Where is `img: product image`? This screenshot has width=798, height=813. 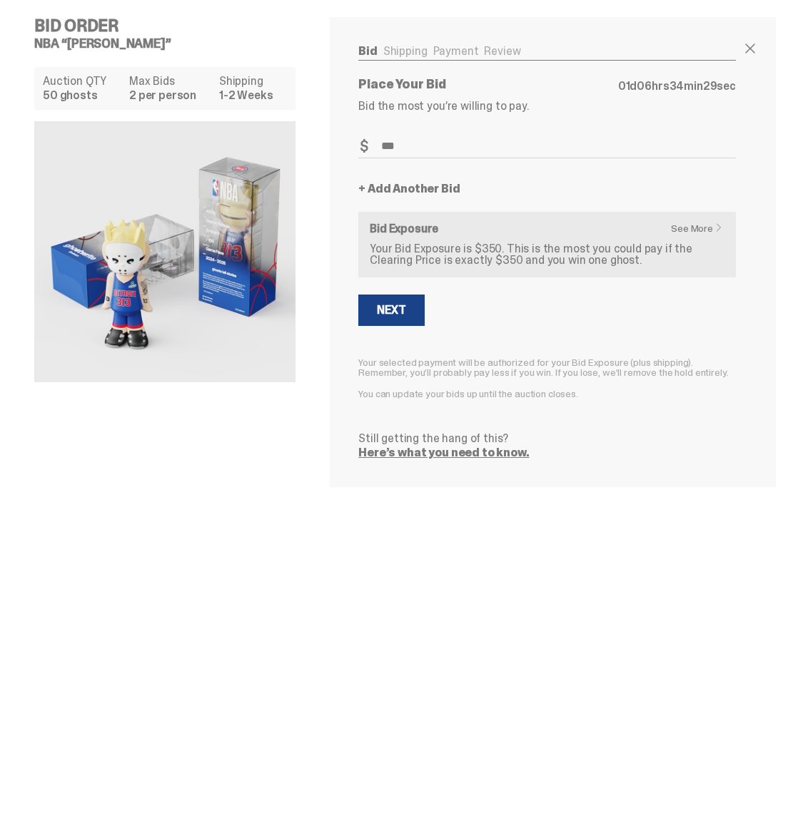
img: product image is located at coordinates (165, 252).